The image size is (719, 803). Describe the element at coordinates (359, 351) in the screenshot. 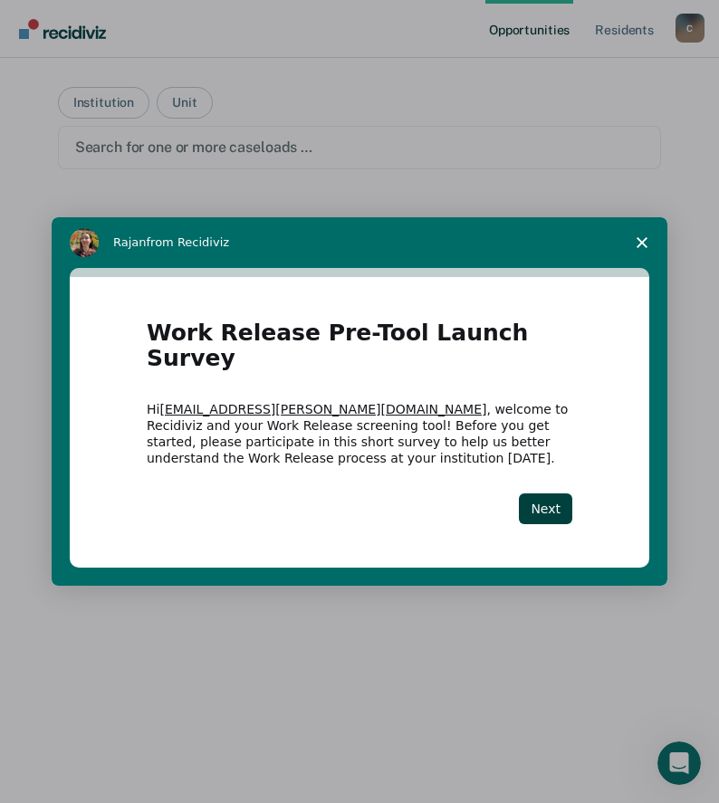

I see `h1: Work Release Pre-Tool Launch Survey` at that location.